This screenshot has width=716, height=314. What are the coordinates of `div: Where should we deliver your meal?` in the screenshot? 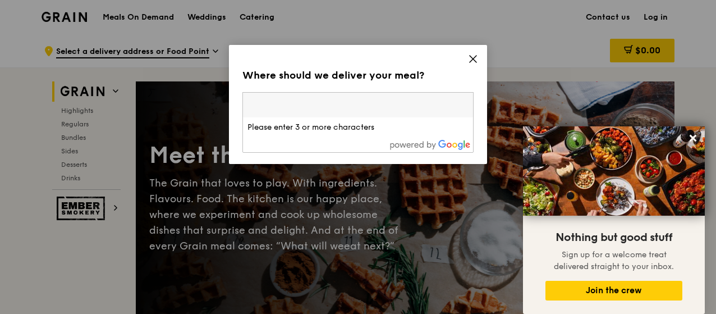 It's located at (358, 75).